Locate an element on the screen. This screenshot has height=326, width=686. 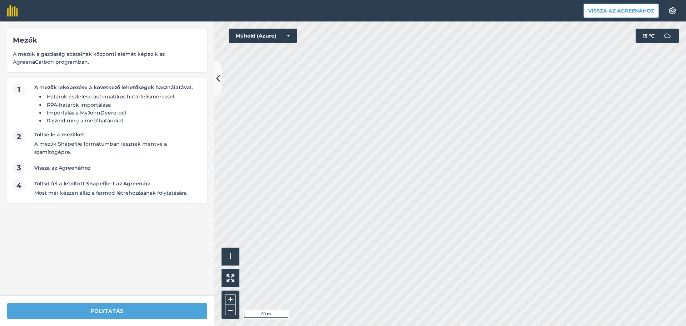
font: folytatás is located at coordinates (107, 311).